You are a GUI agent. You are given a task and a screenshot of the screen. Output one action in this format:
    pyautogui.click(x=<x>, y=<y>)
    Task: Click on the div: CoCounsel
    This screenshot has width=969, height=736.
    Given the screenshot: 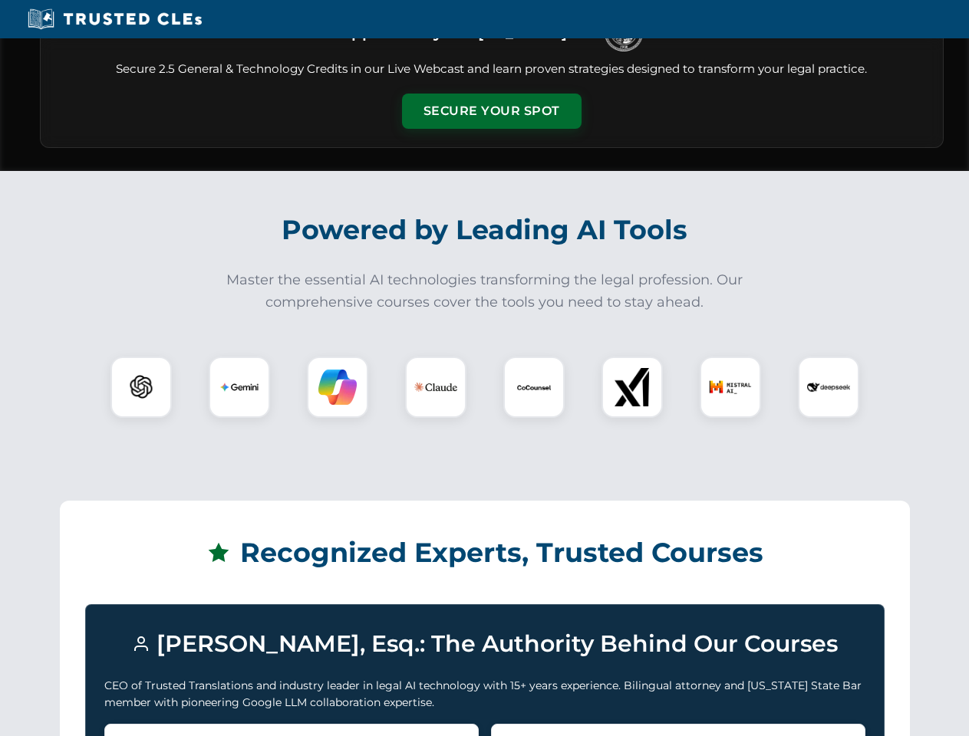 What is the action you would take?
    pyautogui.click(x=534, y=387)
    